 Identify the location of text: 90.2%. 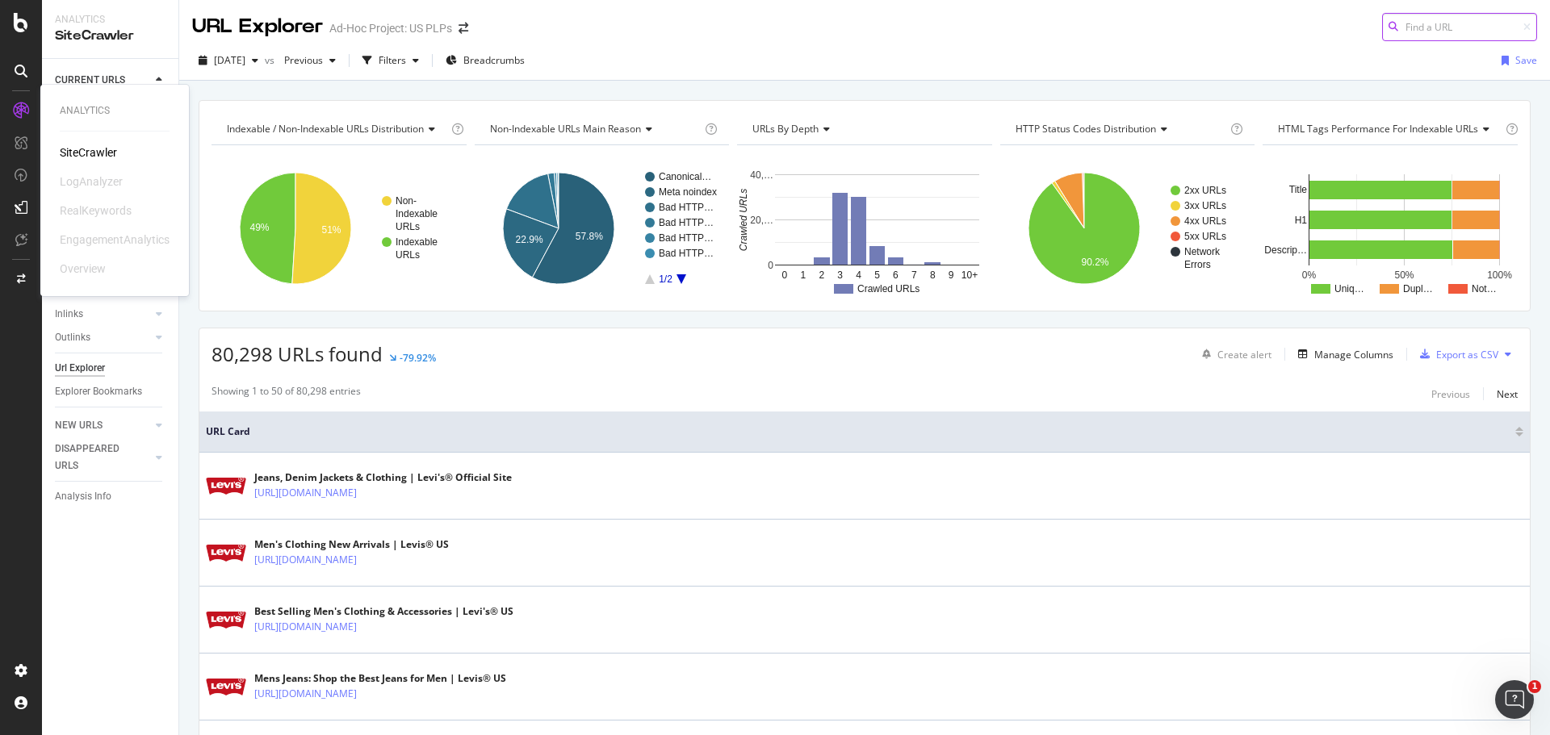
(1095, 262).